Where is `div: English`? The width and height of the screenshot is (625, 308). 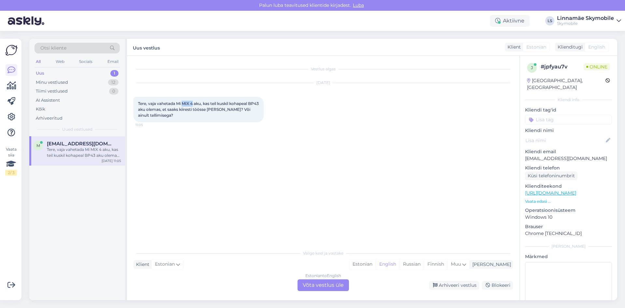
div: English is located at coordinates (387, 264).